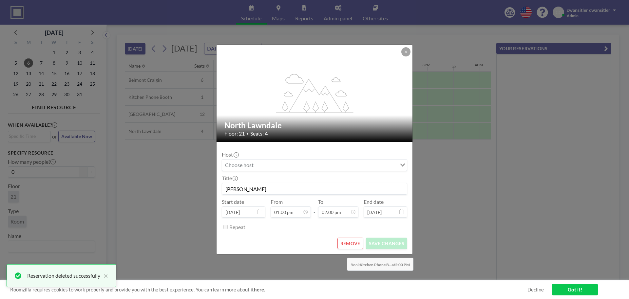 The width and height of the screenshot is (629, 299). What do you see at coordinates (380, 264) in the screenshot?
I see `span: Book at` at bounding box center [380, 264].